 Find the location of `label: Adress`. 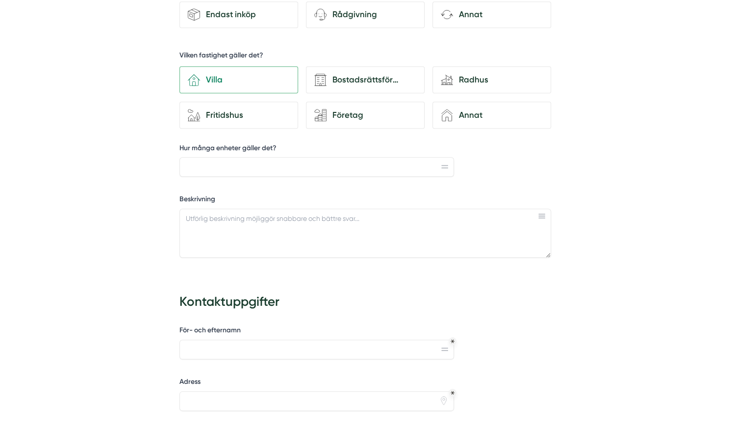

label: Adress is located at coordinates (317, 383).